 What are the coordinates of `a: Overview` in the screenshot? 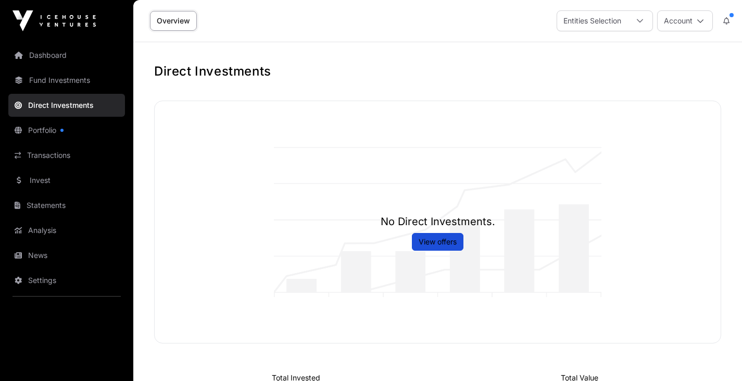 It's located at (173, 21).